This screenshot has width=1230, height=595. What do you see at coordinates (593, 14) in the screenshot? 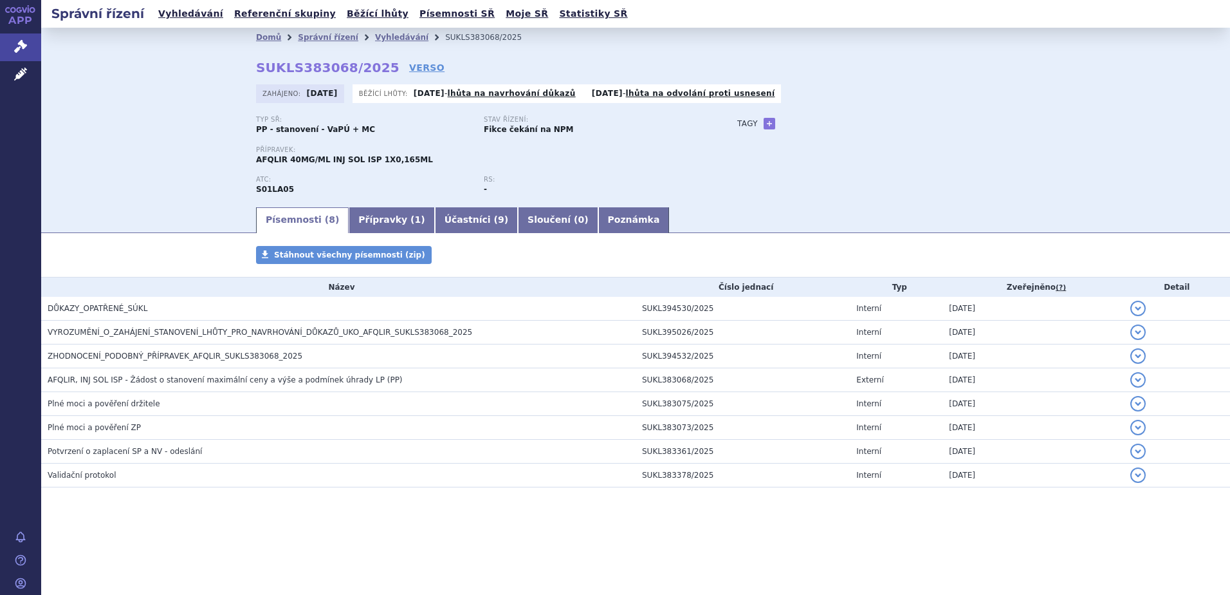
I see `a: Statistiky SŘ` at bounding box center [593, 14].